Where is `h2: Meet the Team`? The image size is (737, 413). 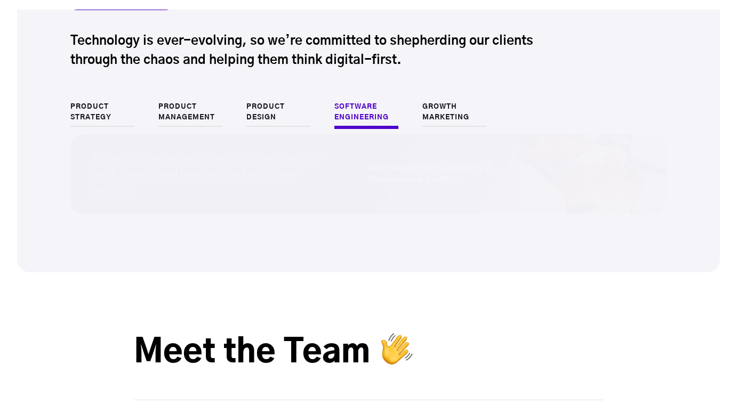 h2: Meet the Team is located at coordinates (280, 366).